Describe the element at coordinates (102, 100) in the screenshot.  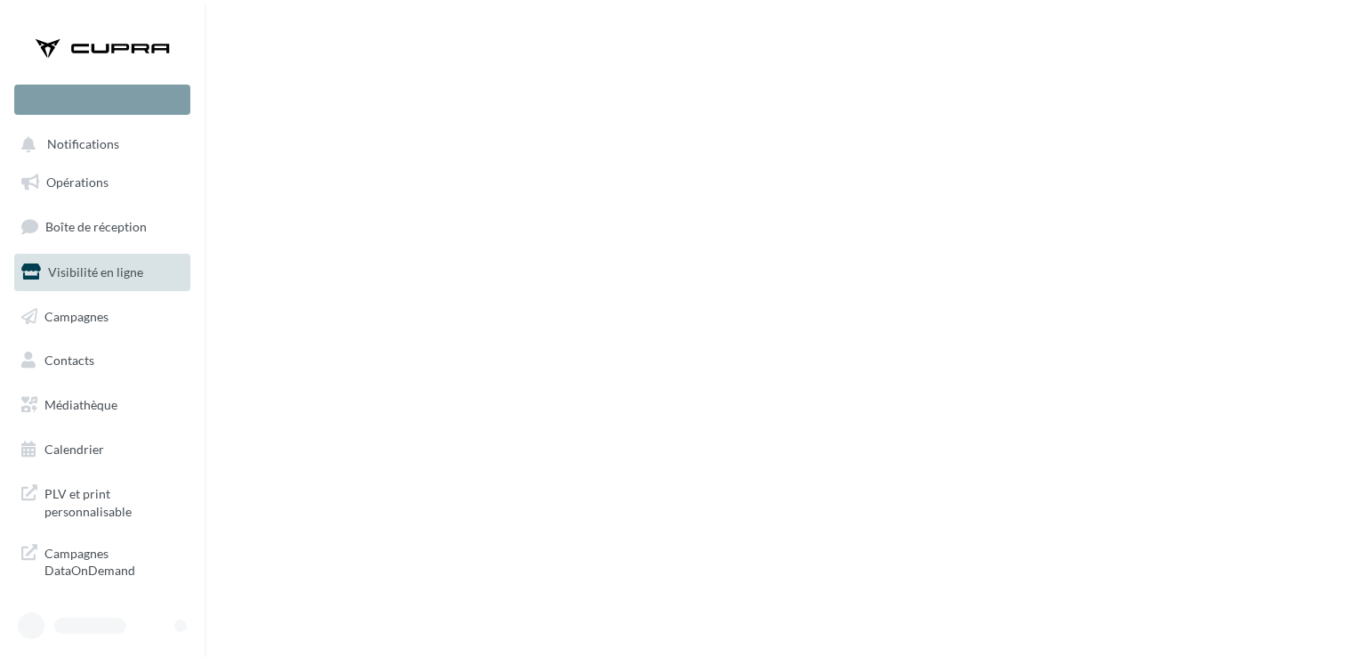
I see `div: Nouvelle campagne` at that location.